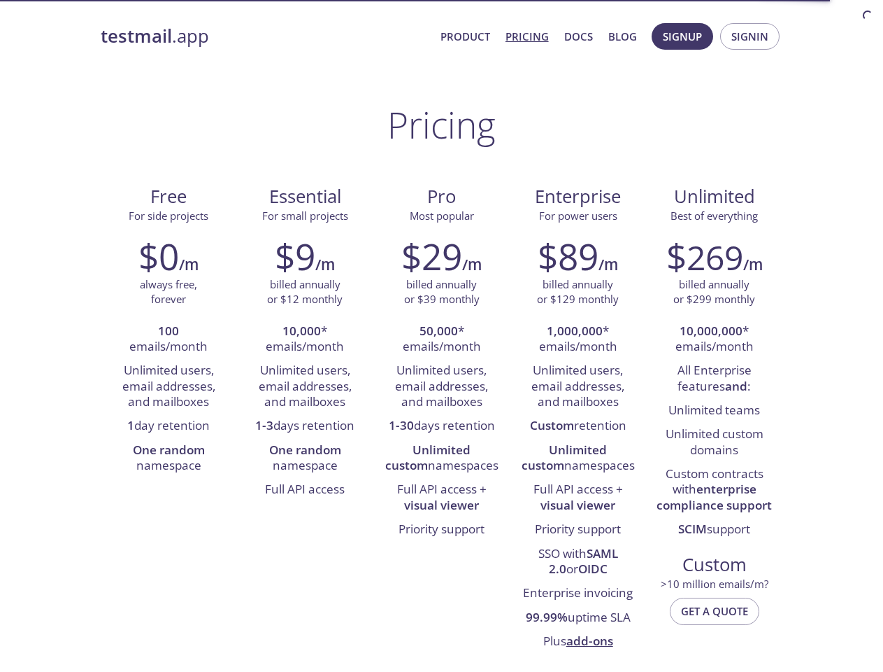 The width and height of the screenshot is (883, 672). I want to click on strong: SCIM, so click(692, 528).